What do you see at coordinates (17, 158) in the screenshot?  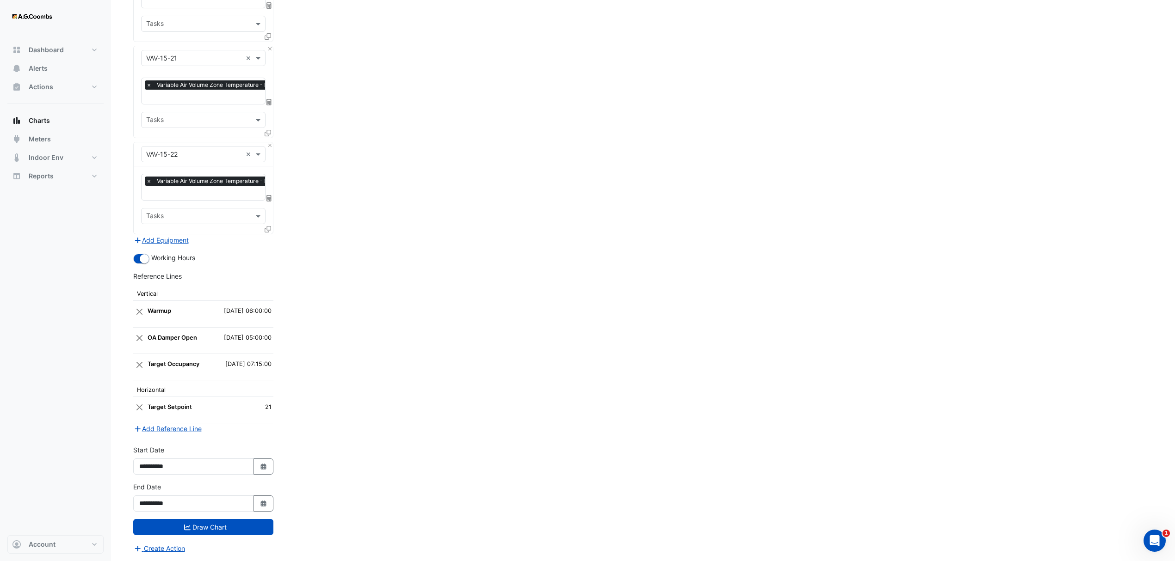 I see `app-icon: Indoor Env` at bounding box center [17, 158].